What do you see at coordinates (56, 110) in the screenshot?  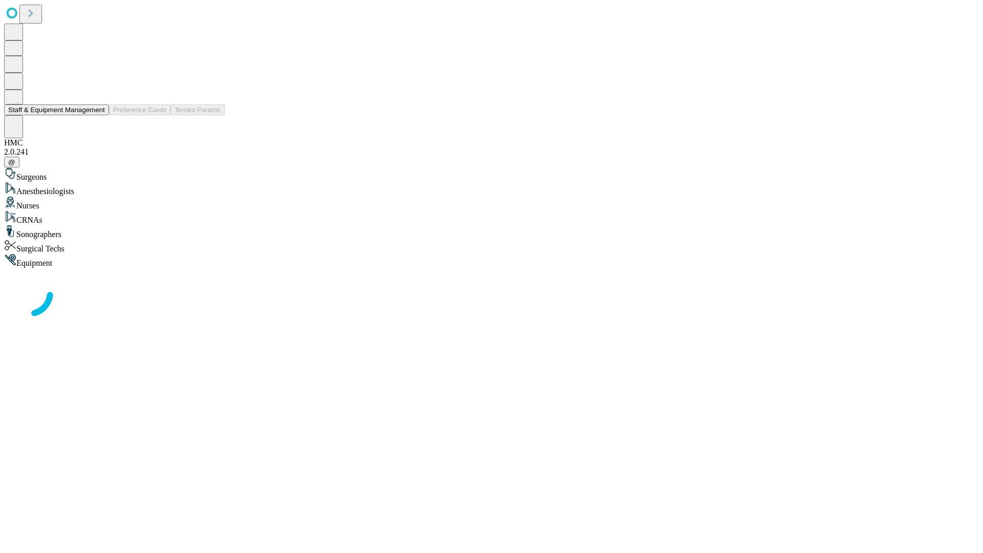 I see `button: Staff & Equipment Management` at bounding box center [56, 110].